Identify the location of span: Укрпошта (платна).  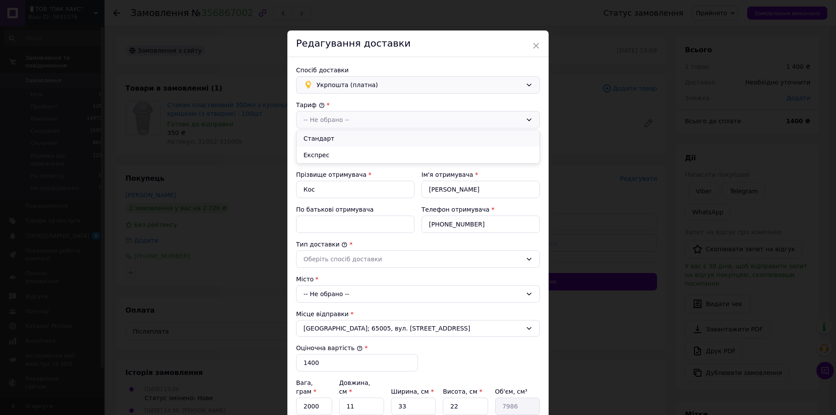
(419, 85).